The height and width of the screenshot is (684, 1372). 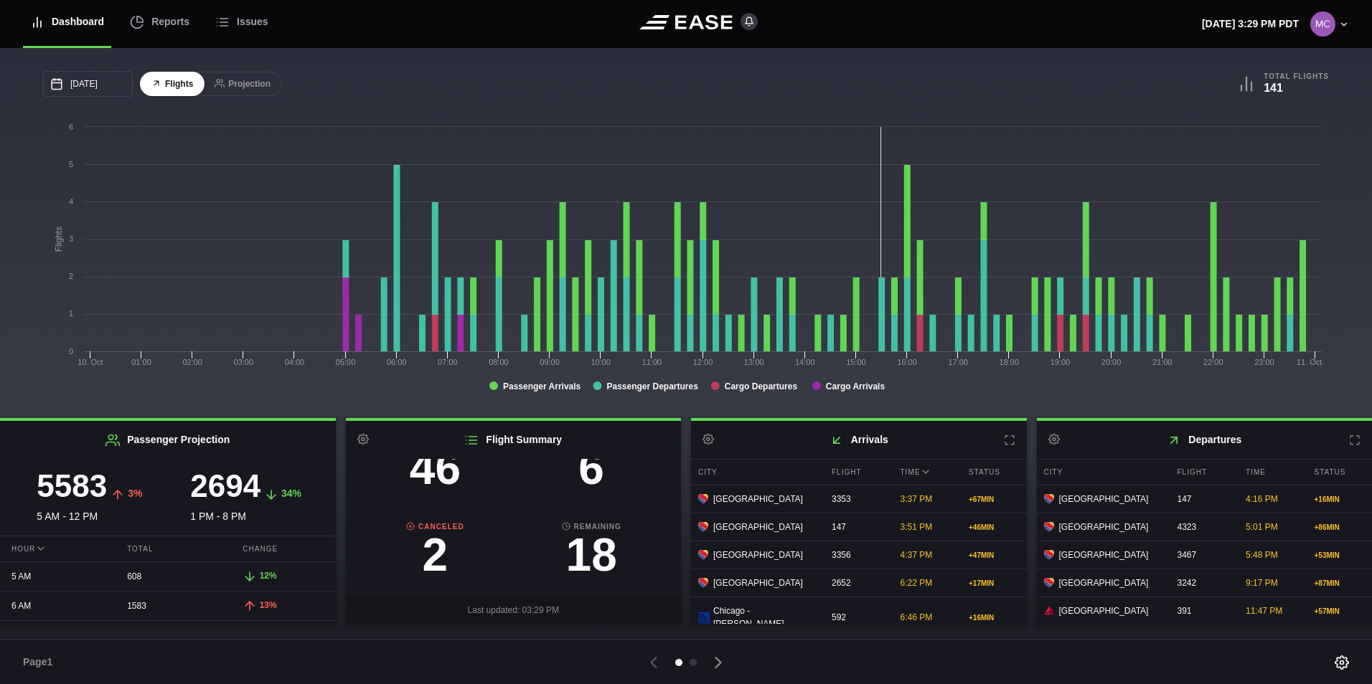 What do you see at coordinates (856, 362) in the screenshot?
I see `text: 15:00` at bounding box center [856, 362].